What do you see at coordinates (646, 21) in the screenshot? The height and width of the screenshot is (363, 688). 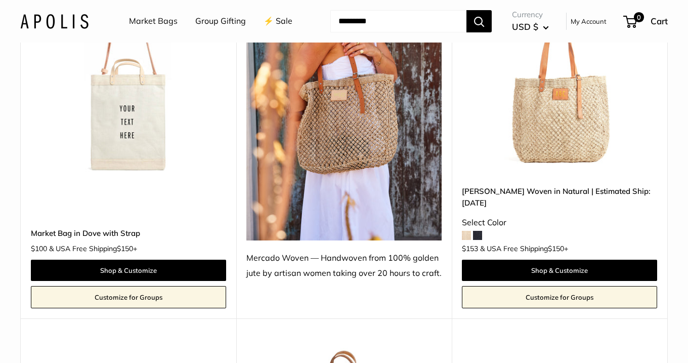 I see `a: 0 Cart` at bounding box center [646, 21].